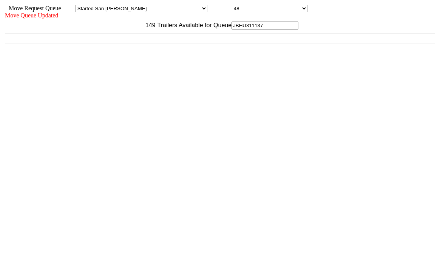 This screenshot has width=440, height=259. I want to click on span: Trailers Available for Queue, so click(194, 25).